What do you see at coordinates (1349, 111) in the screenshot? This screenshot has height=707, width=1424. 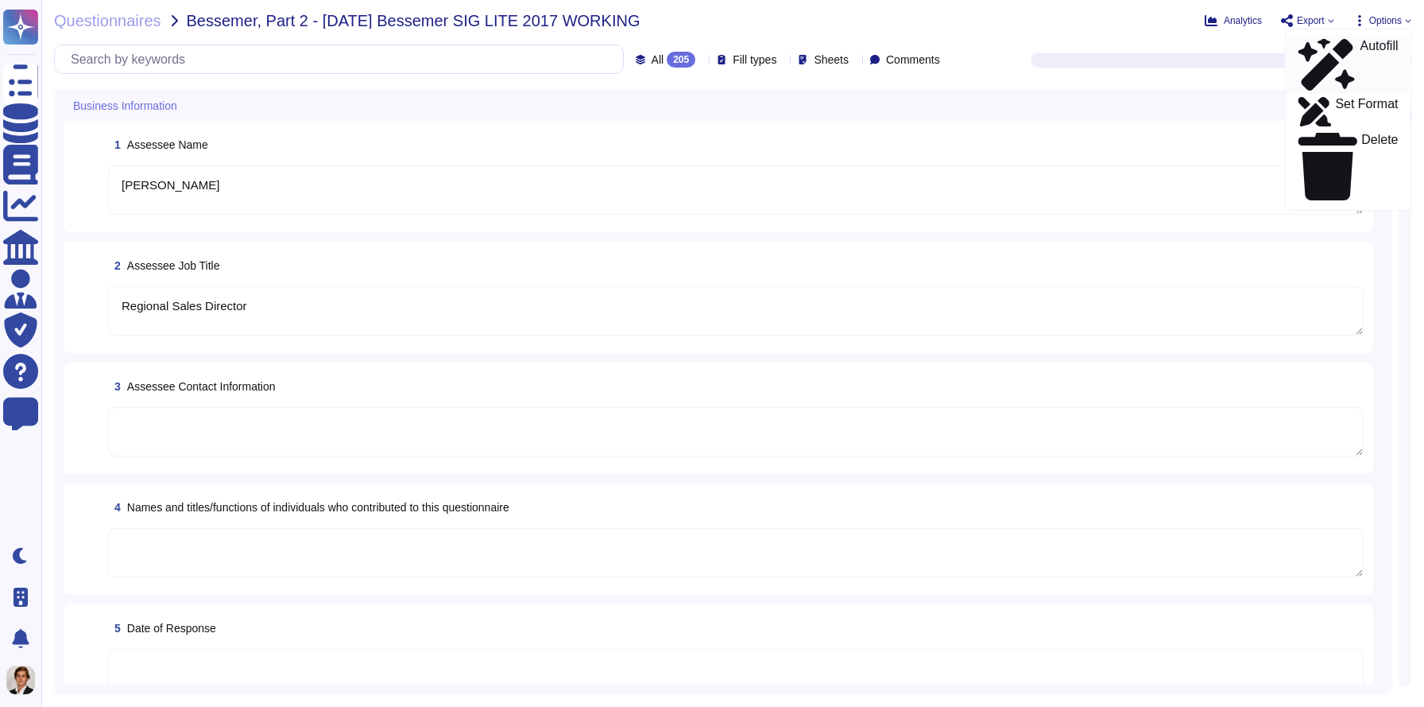 I see `a: Set Format` at bounding box center [1349, 111].